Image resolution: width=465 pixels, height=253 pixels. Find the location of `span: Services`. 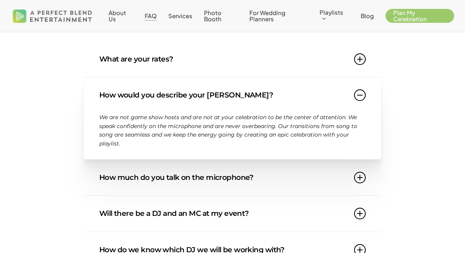

span: Services is located at coordinates (180, 16).